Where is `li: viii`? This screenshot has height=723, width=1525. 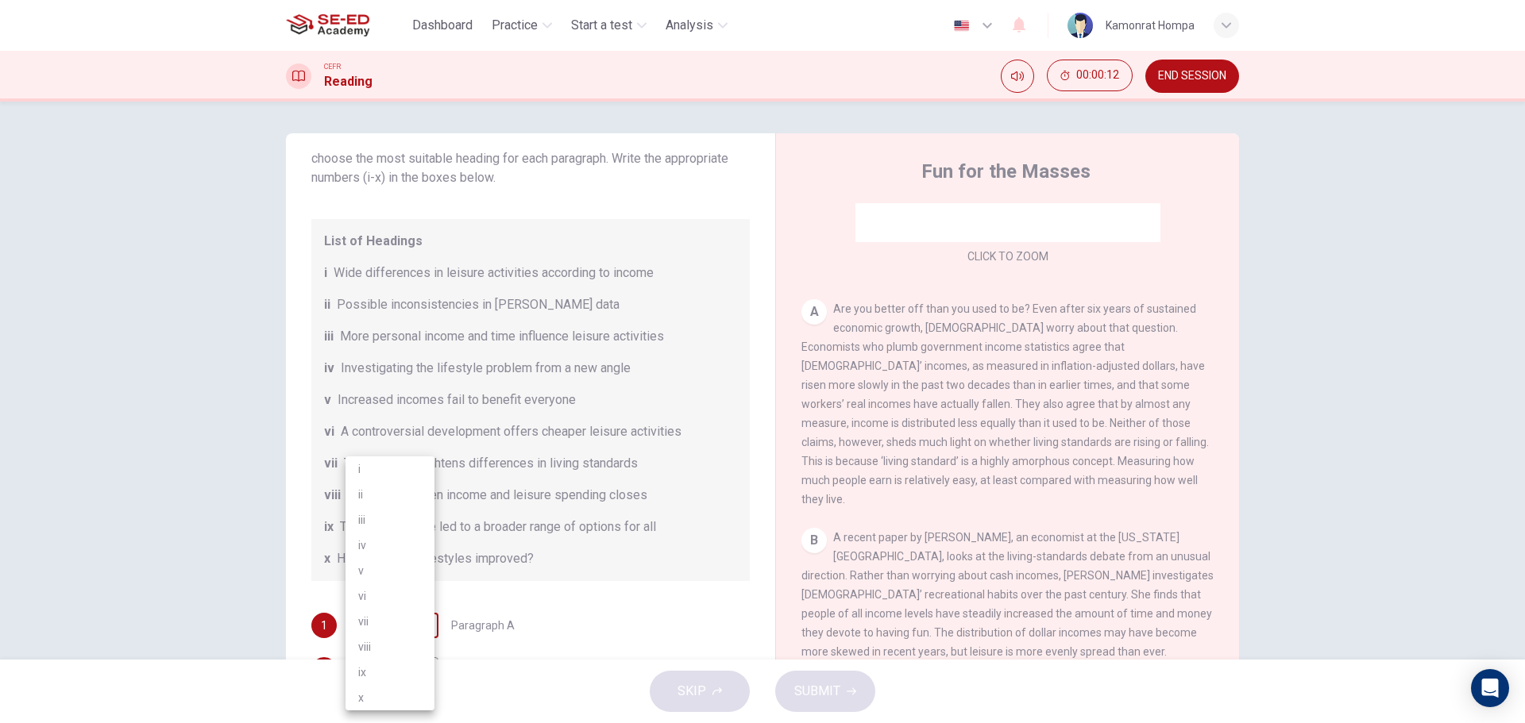
li: viii is located at coordinates (390, 647).